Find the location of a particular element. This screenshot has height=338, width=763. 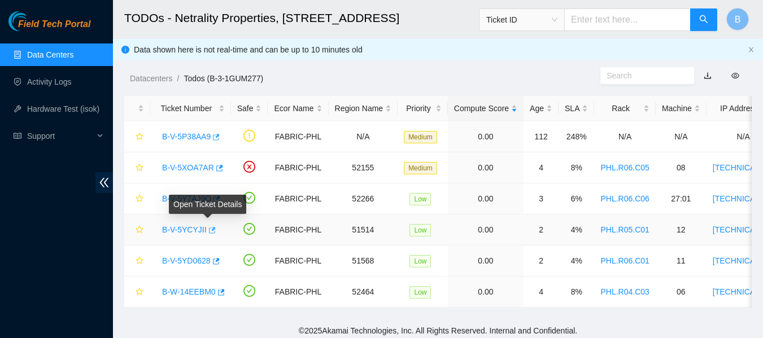

a: B-V-5YD0628 is located at coordinates (186, 261).